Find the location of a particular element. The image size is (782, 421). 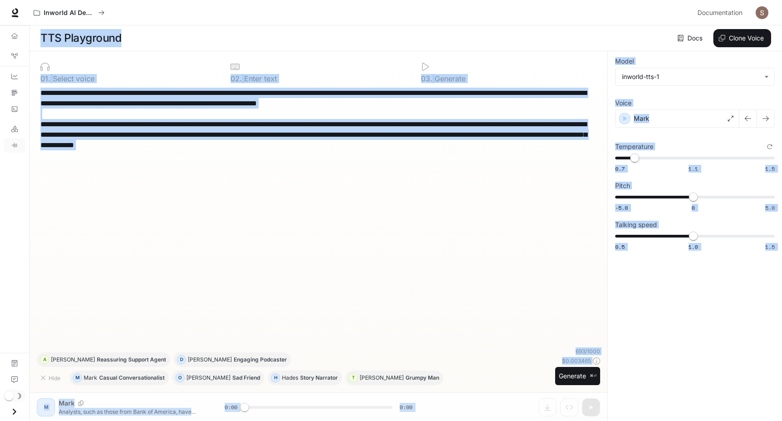

p: $ 0.003465 is located at coordinates (576, 361).